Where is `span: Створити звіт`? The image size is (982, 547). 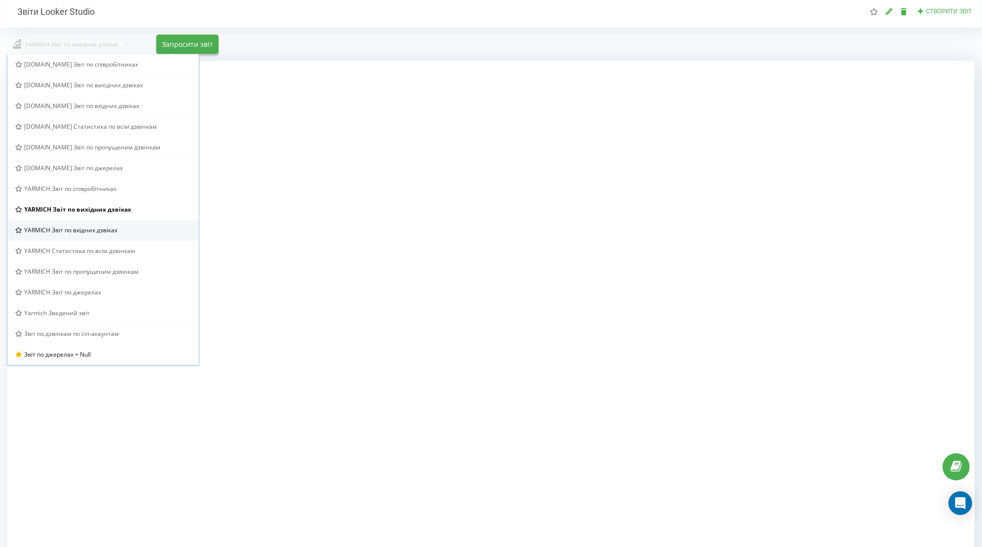
span: Створити звіт is located at coordinates (948, 11).